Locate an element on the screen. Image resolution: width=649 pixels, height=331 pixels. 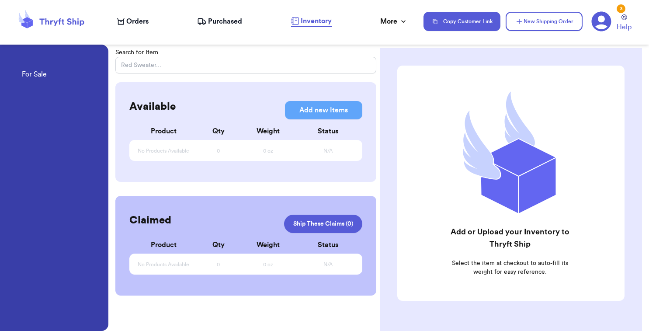
button: Copy Customer Link is located at coordinates (462, 21).